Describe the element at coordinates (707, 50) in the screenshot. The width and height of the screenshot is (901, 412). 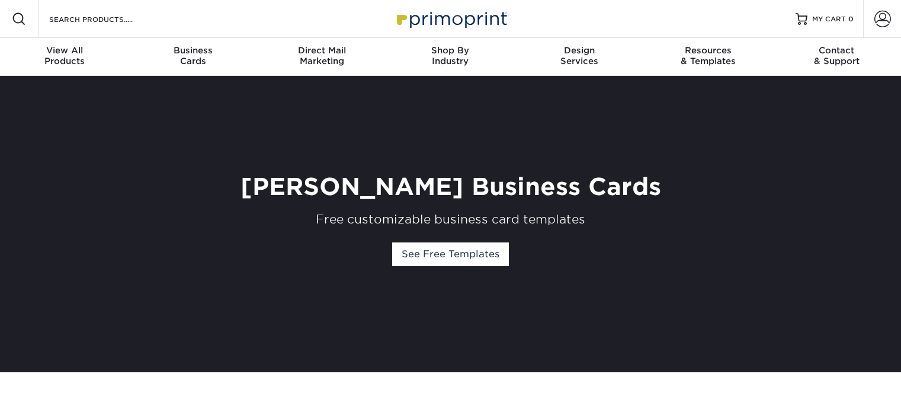
I see `span: Resources` at that location.